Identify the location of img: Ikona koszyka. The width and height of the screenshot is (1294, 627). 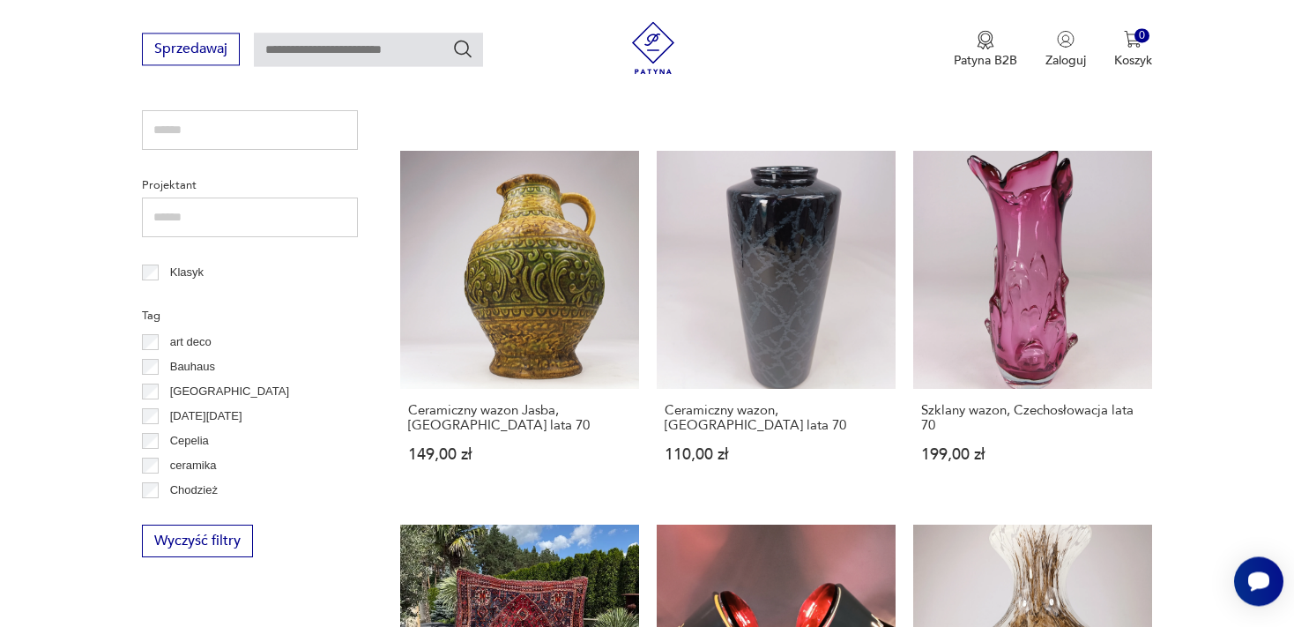
(1132, 39).